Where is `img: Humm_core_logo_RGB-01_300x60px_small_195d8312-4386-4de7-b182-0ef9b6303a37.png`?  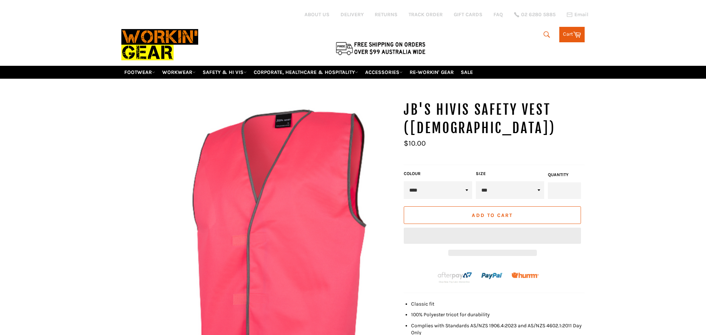
img: Humm_core_logo_RGB-01_300x60px_small_195d8312-4386-4de7-b182-0ef9b6303a37.png is located at coordinates (525, 275).